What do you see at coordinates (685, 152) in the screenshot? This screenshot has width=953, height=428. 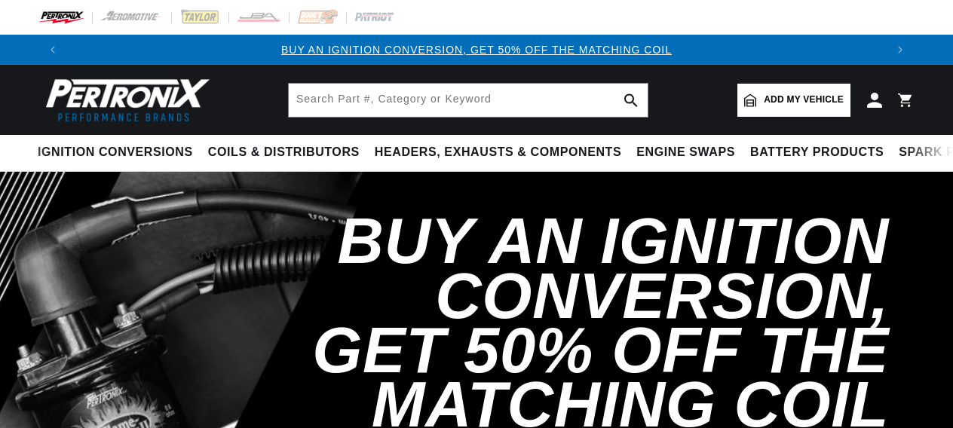 I see `summary: Engine Swaps` at bounding box center [685, 152].